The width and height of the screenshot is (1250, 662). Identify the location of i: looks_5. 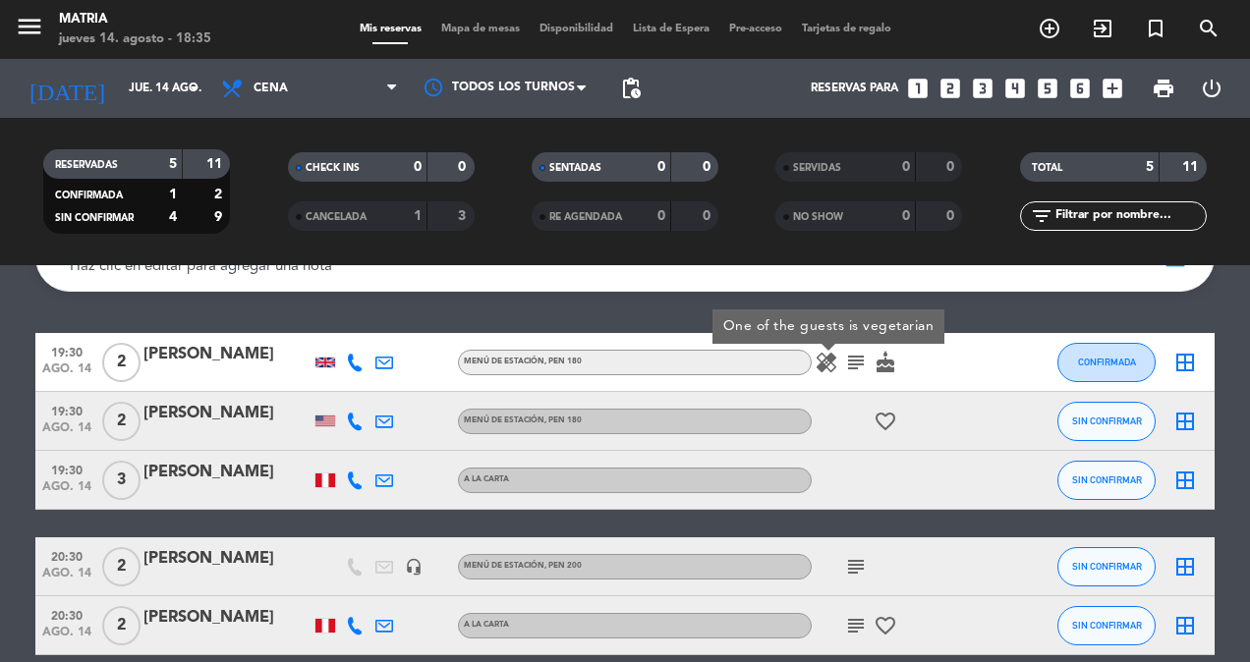
(1047, 88).